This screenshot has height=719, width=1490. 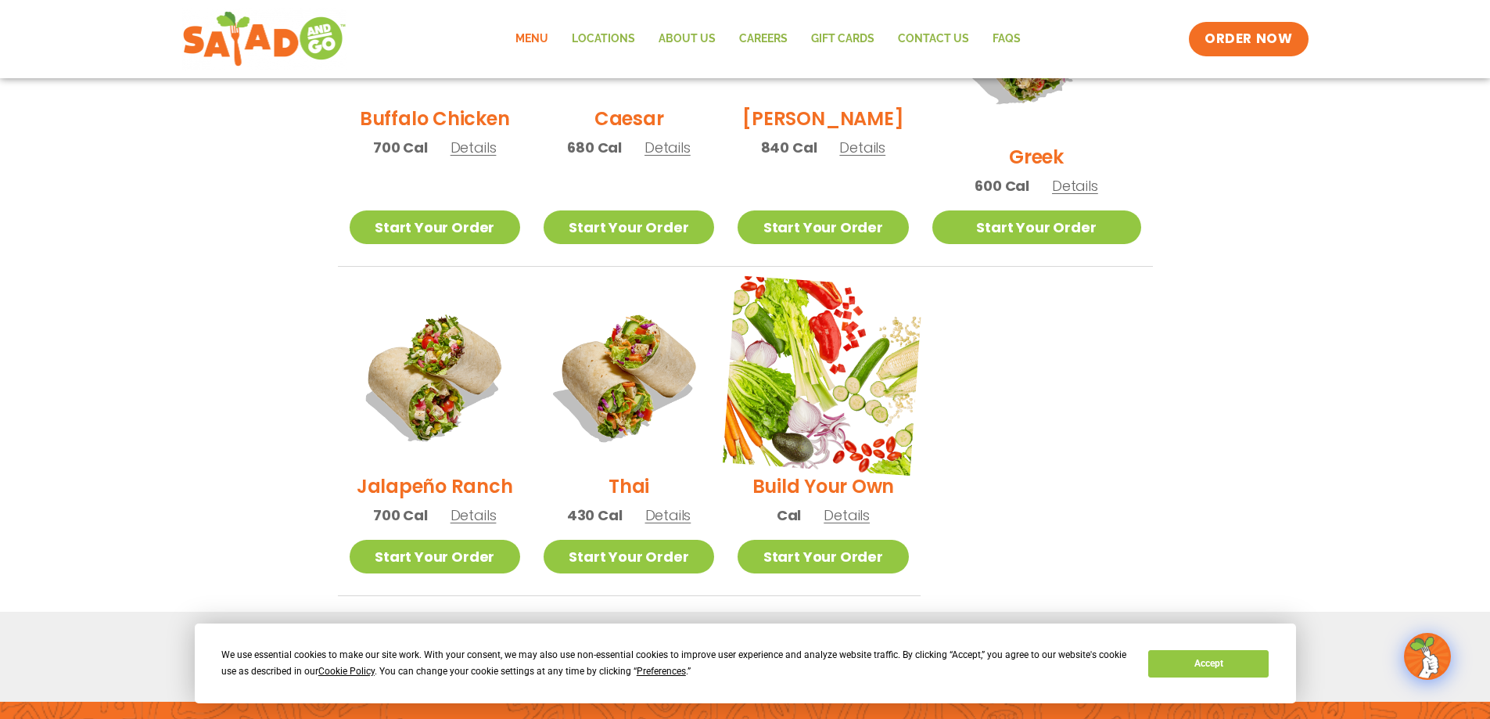 What do you see at coordinates (768, 39) in the screenshot?
I see `nav: Menu` at bounding box center [768, 39].